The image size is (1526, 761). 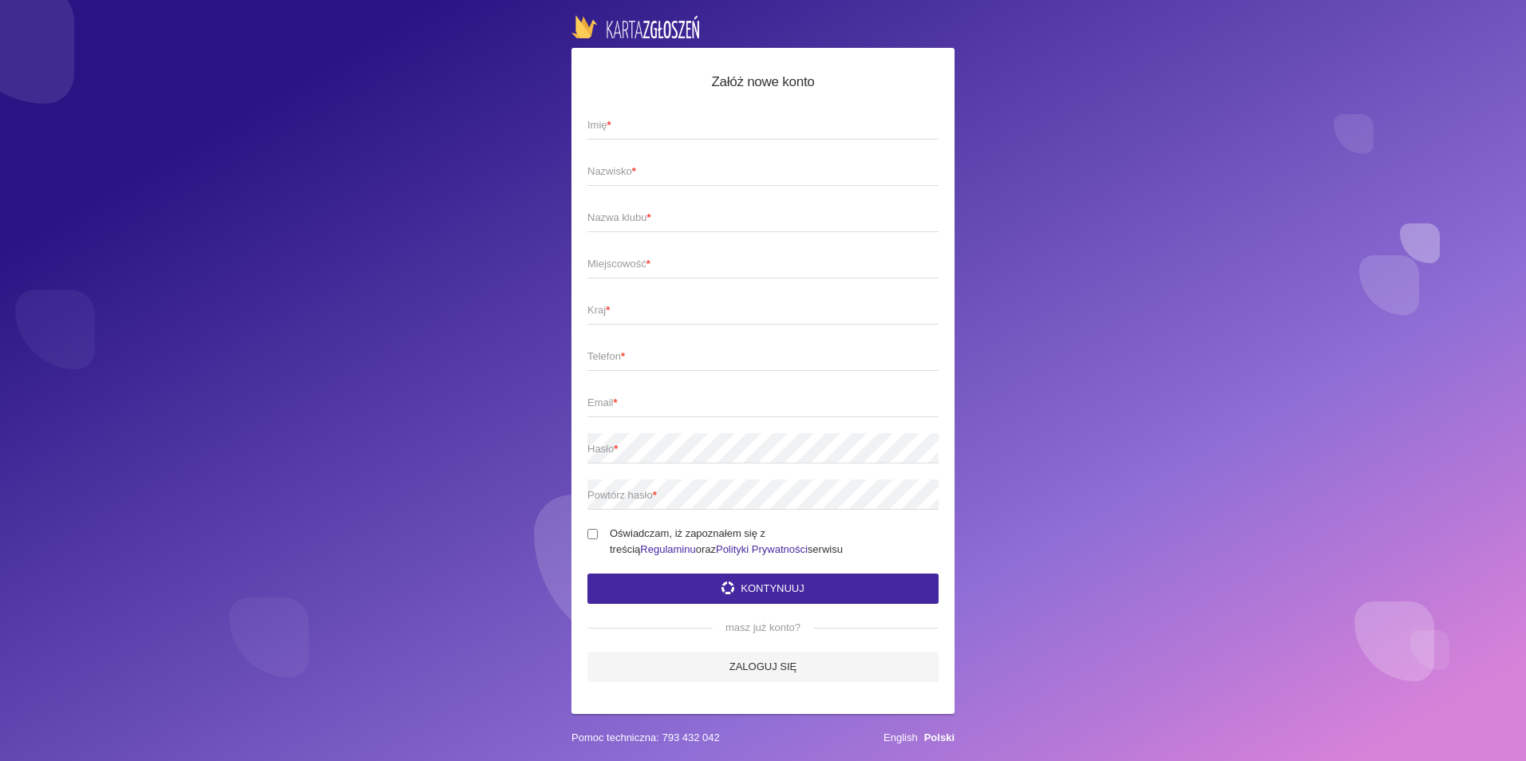 What do you see at coordinates (592, 534) in the screenshot?
I see `input: Oświadczam, iż zapoznałem się z treściąRegulaminuorazPolityki Prywatnościserwisu` at bounding box center [592, 534].